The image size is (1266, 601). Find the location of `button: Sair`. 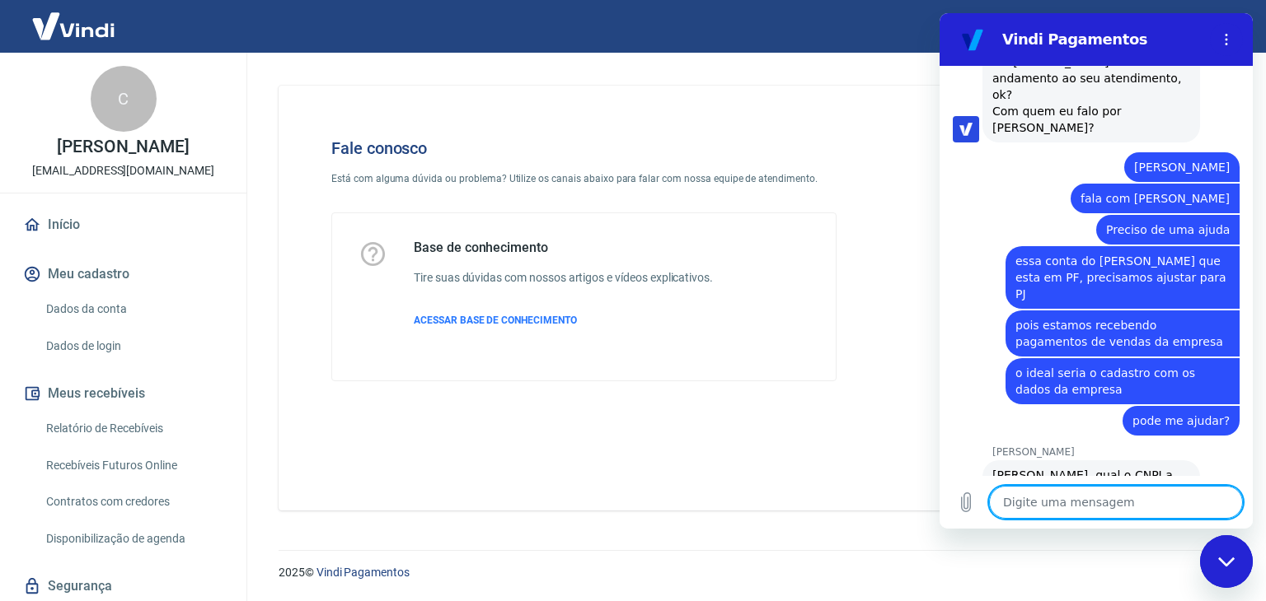

button: Sair is located at coordinates (1216, 26).